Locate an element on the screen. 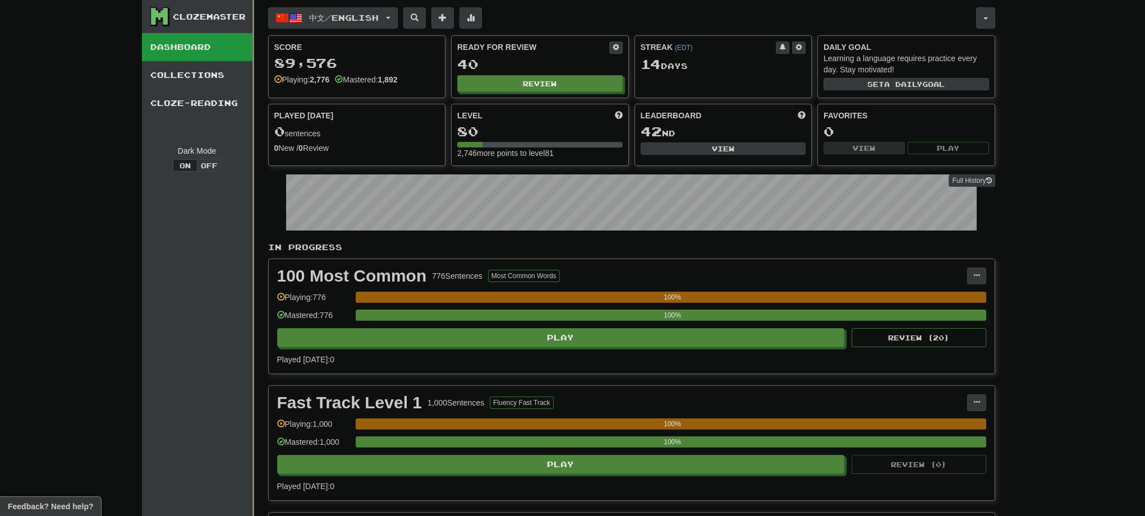 This screenshot has width=1145, height=516. button: Search sentences is located at coordinates (415, 18).